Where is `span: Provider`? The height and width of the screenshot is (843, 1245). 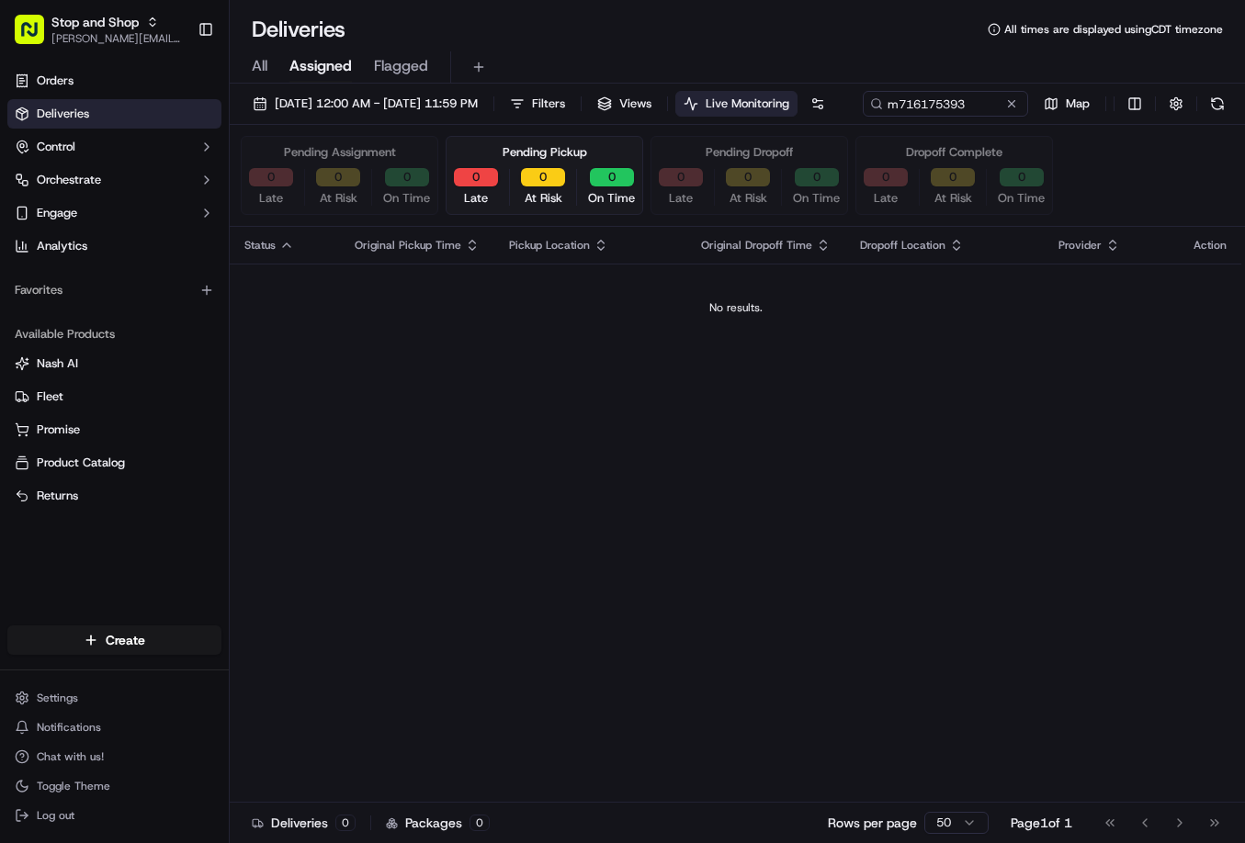
span: Provider is located at coordinates (1079, 245).